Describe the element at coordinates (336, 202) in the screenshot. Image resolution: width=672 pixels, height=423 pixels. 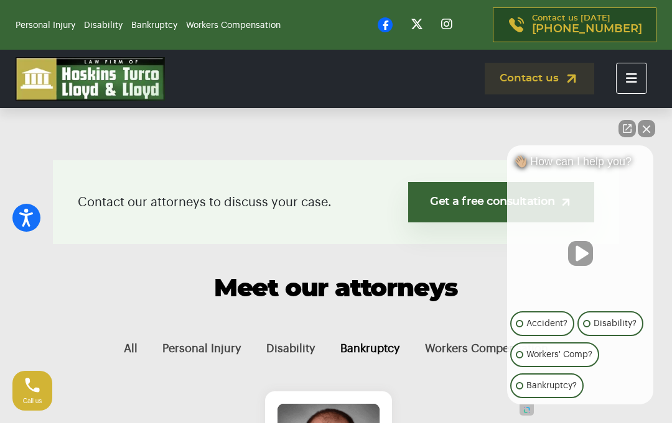
I see `div: Contact our attorneys to discuss your case.` at that location.